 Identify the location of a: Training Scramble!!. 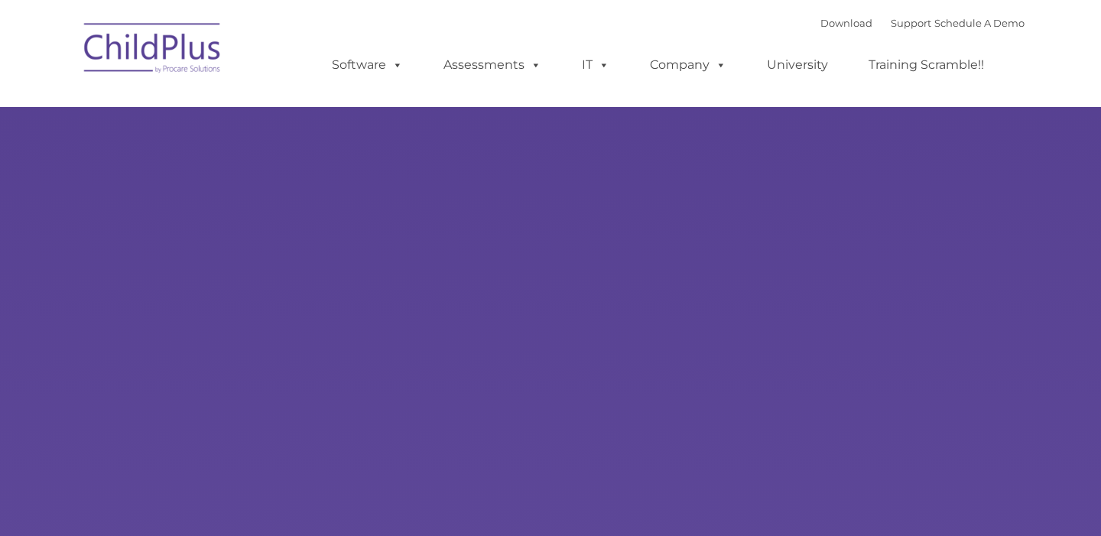
(926, 65).